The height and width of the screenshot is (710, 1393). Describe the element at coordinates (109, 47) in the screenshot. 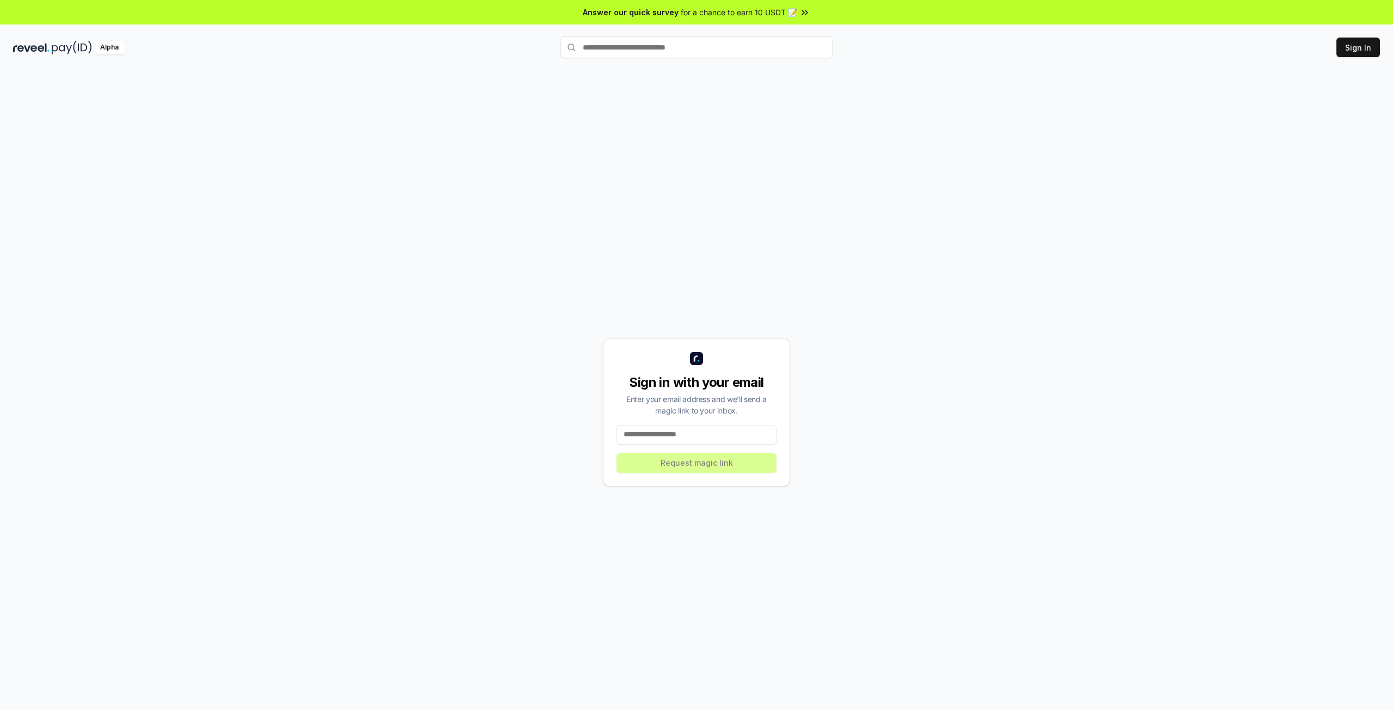

I see `div: Alpha` at that location.